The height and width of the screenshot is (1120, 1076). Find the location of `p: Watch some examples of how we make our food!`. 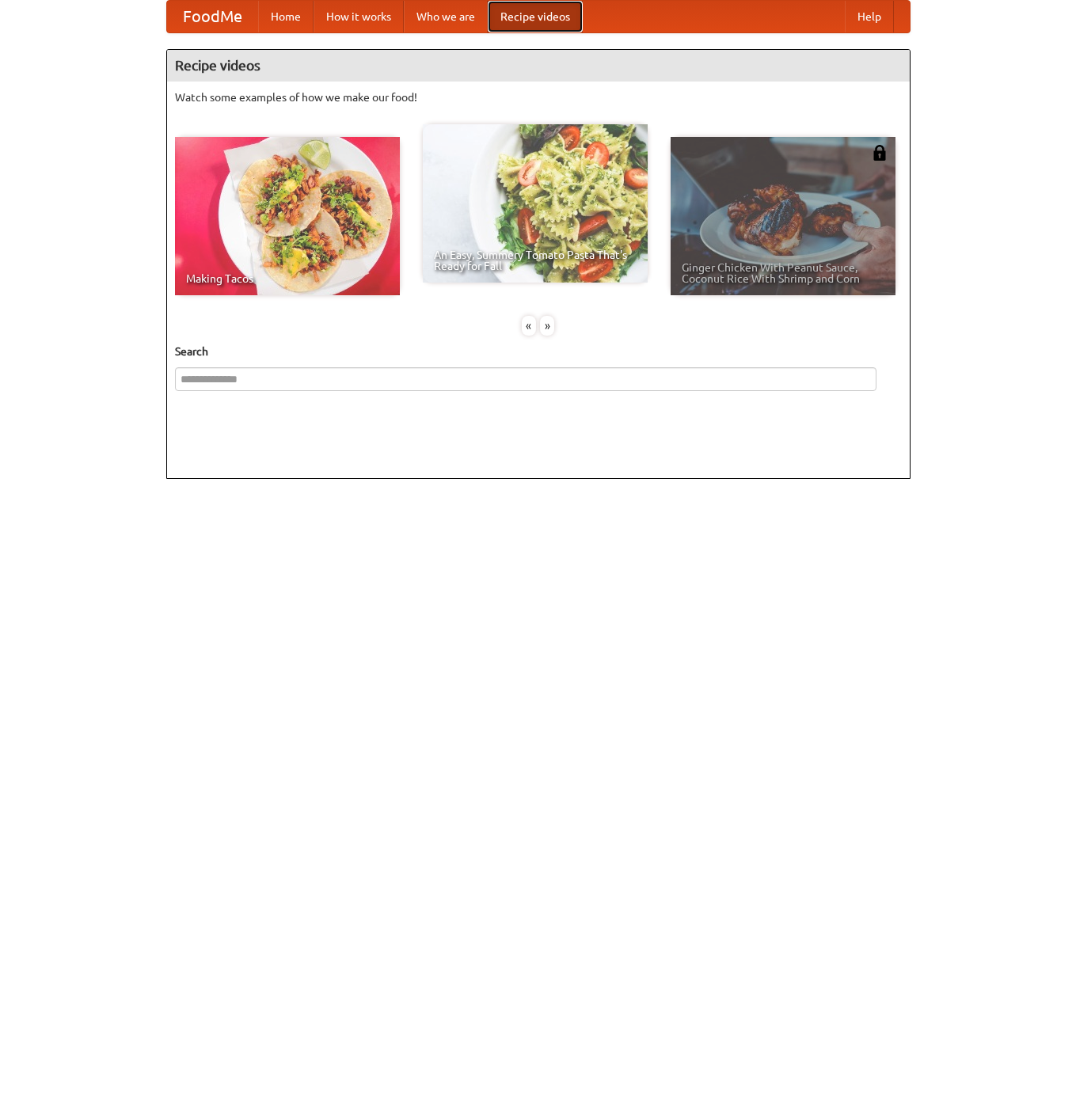

p: Watch some examples of how we make our food! is located at coordinates (538, 98).